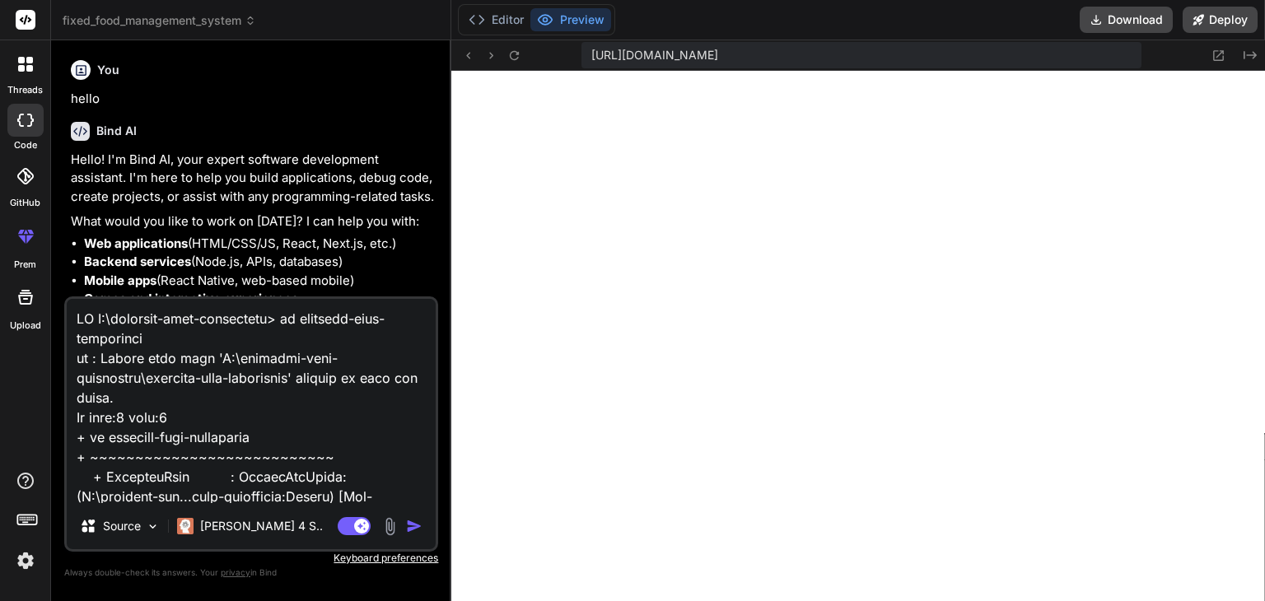 This screenshot has width=1265, height=601. What do you see at coordinates (120, 280) in the screenshot?
I see `strong: Mobile apps` at bounding box center [120, 280].